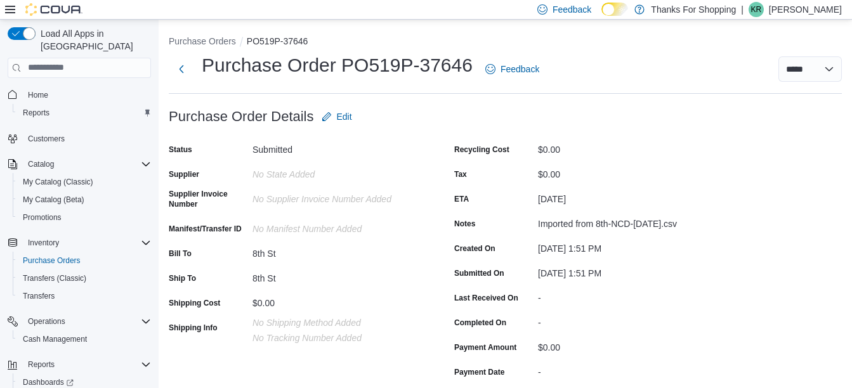  I want to click on button: My Catalog (Beta), so click(84, 200).